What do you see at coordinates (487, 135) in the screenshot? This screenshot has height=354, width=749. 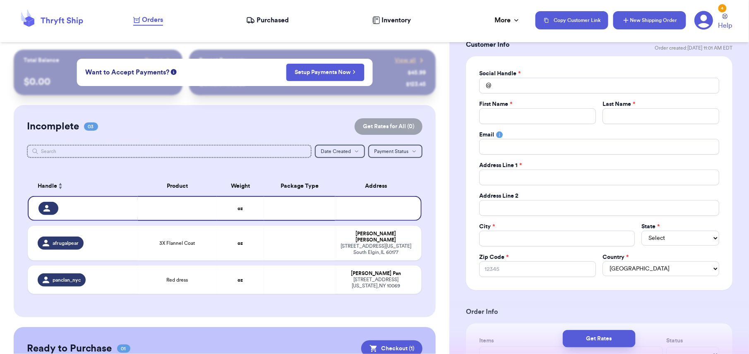 I see `label: Email` at bounding box center [487, 135].